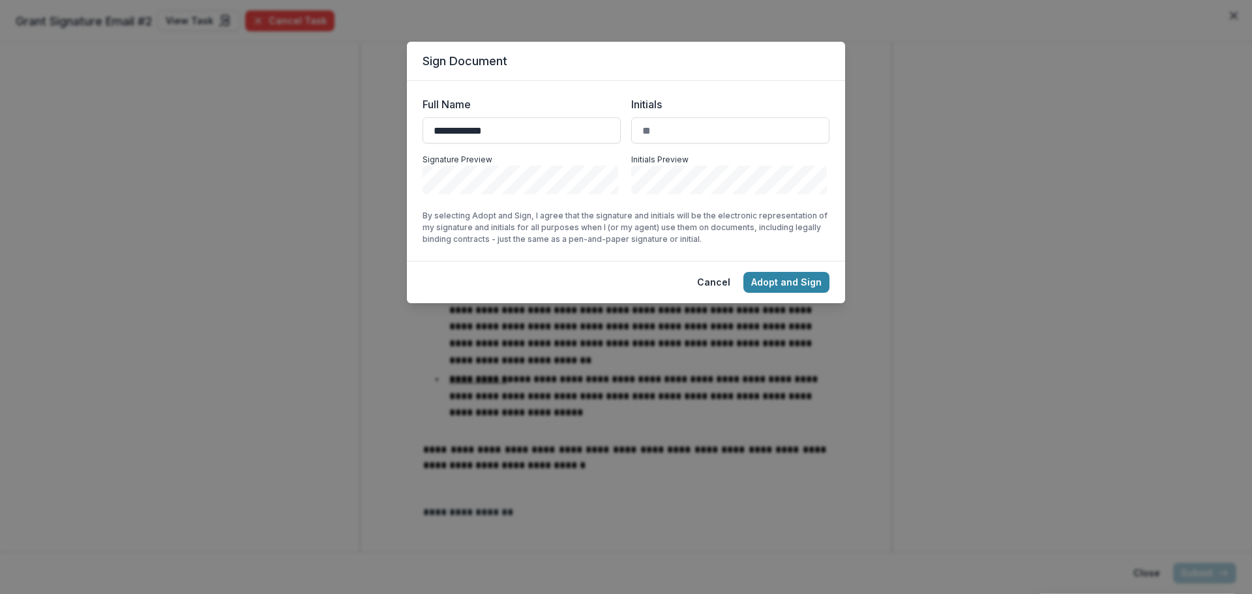 The width and height of the screenshot is (1252, 594). Describe the element at coordinates (518, 104) in the screenshot. I see `label: Full Name` at that location.